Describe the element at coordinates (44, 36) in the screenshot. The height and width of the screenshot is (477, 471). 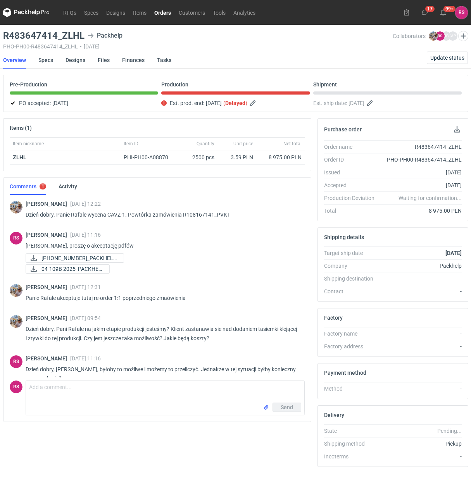
I see `h3: R483647414_ZLHL` at that location.